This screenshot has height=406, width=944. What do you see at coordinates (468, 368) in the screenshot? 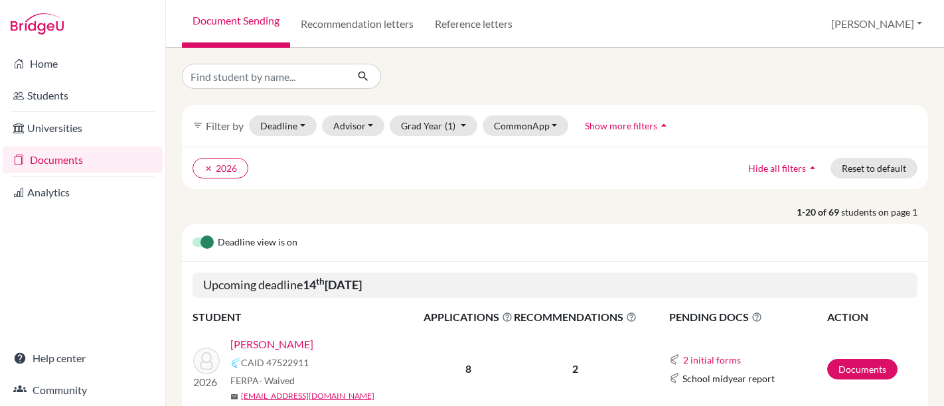
I see `b: 8` at bounding box center [468, 368].